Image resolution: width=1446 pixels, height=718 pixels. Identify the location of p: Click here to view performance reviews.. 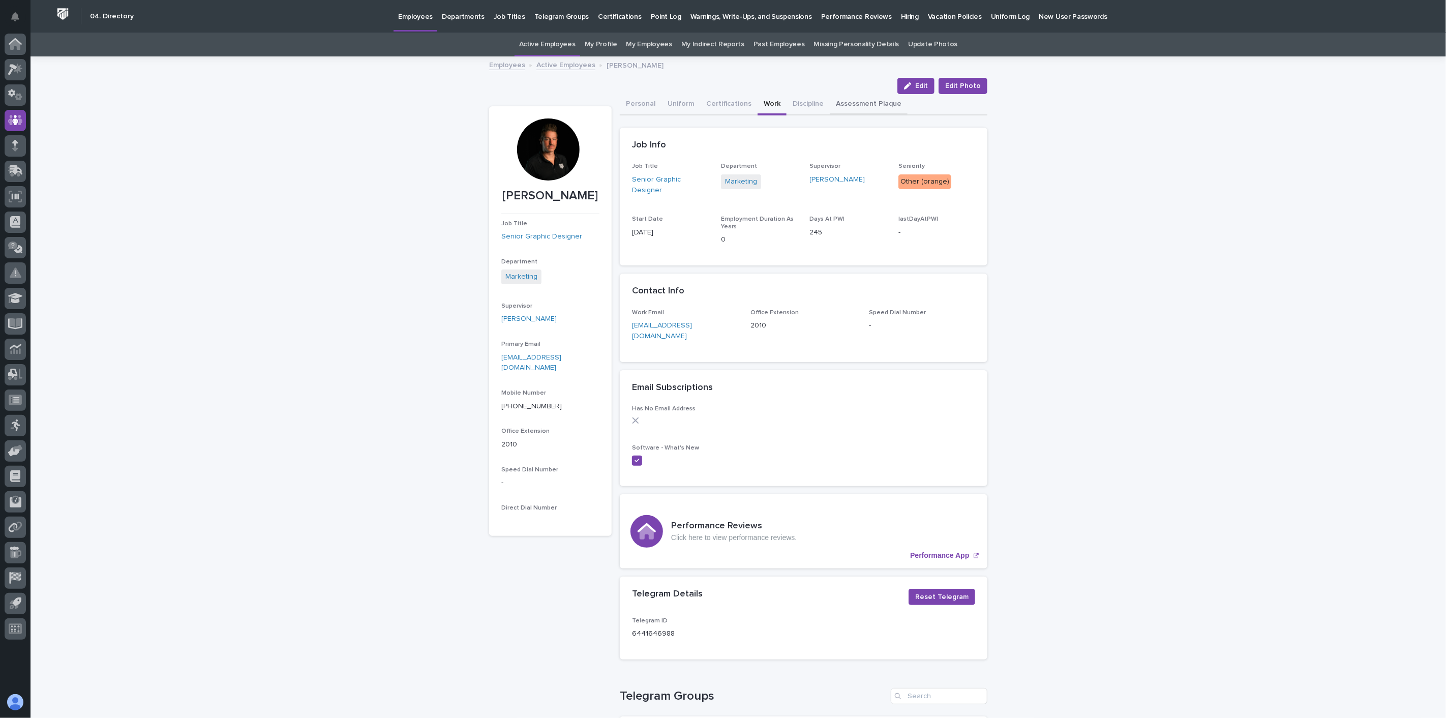
(733, 537).